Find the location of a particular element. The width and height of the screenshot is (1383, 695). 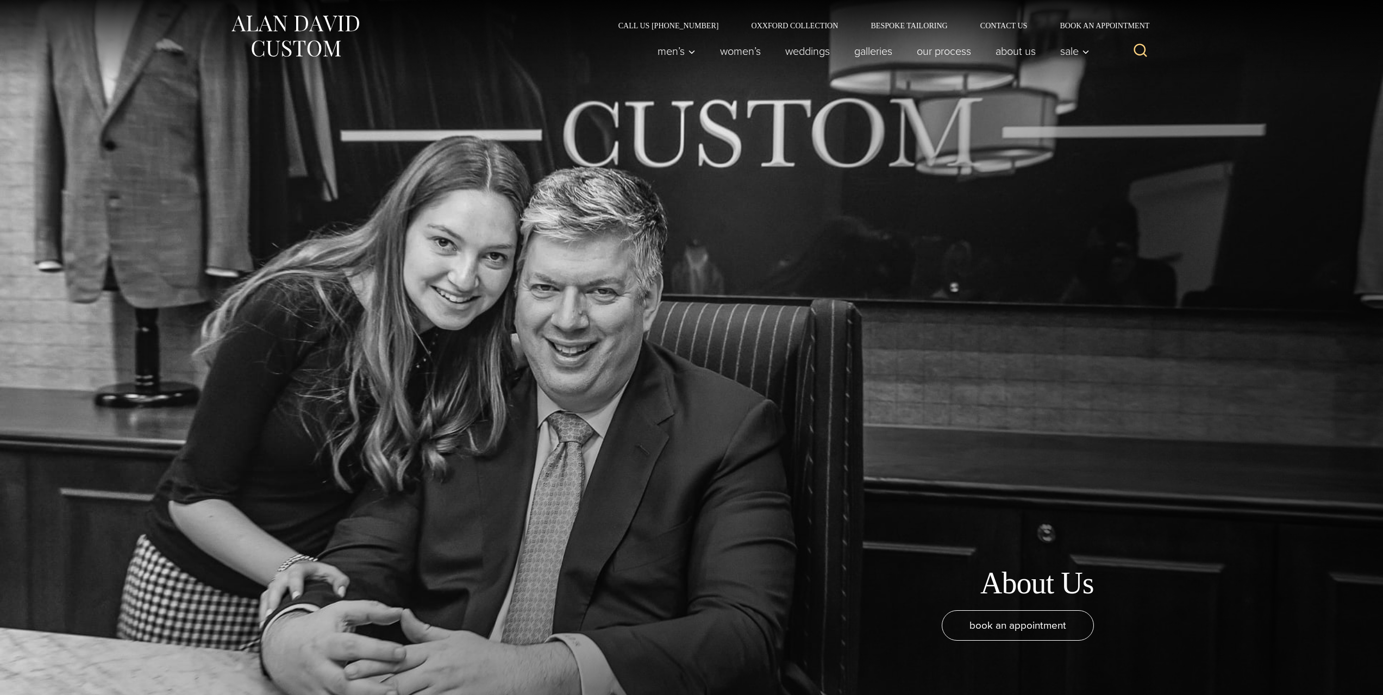

span: Men’s is located at coordinates (677, 51).